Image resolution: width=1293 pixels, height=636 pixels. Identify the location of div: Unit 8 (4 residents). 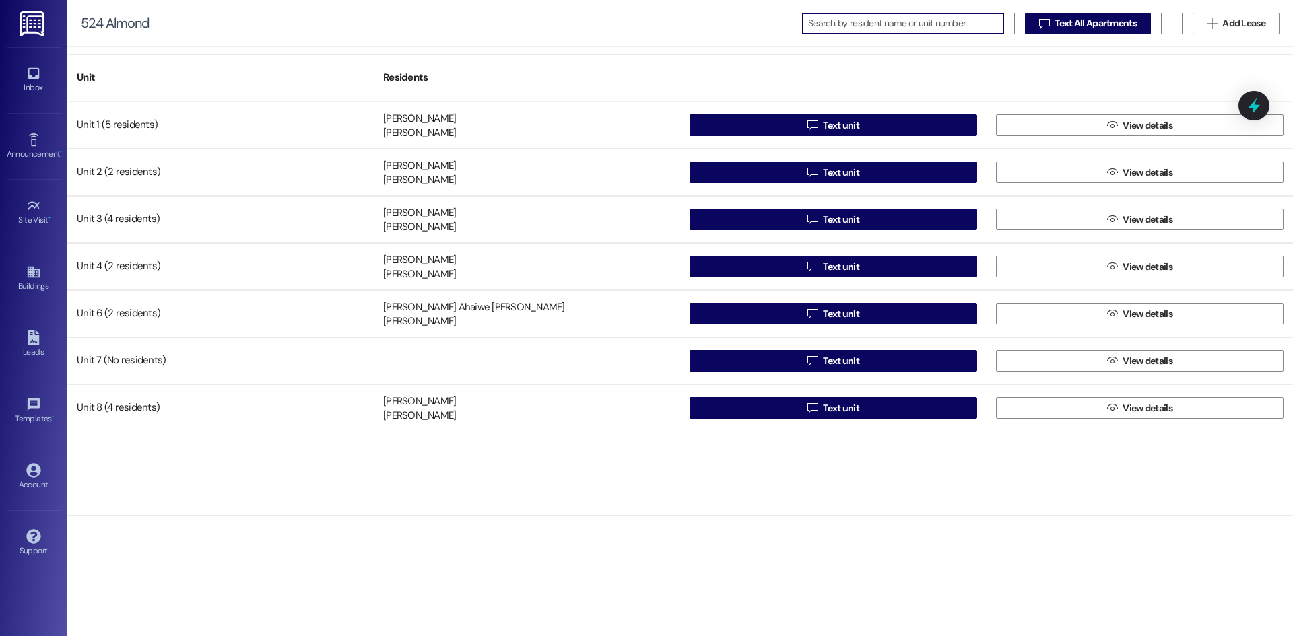
(220, 408).